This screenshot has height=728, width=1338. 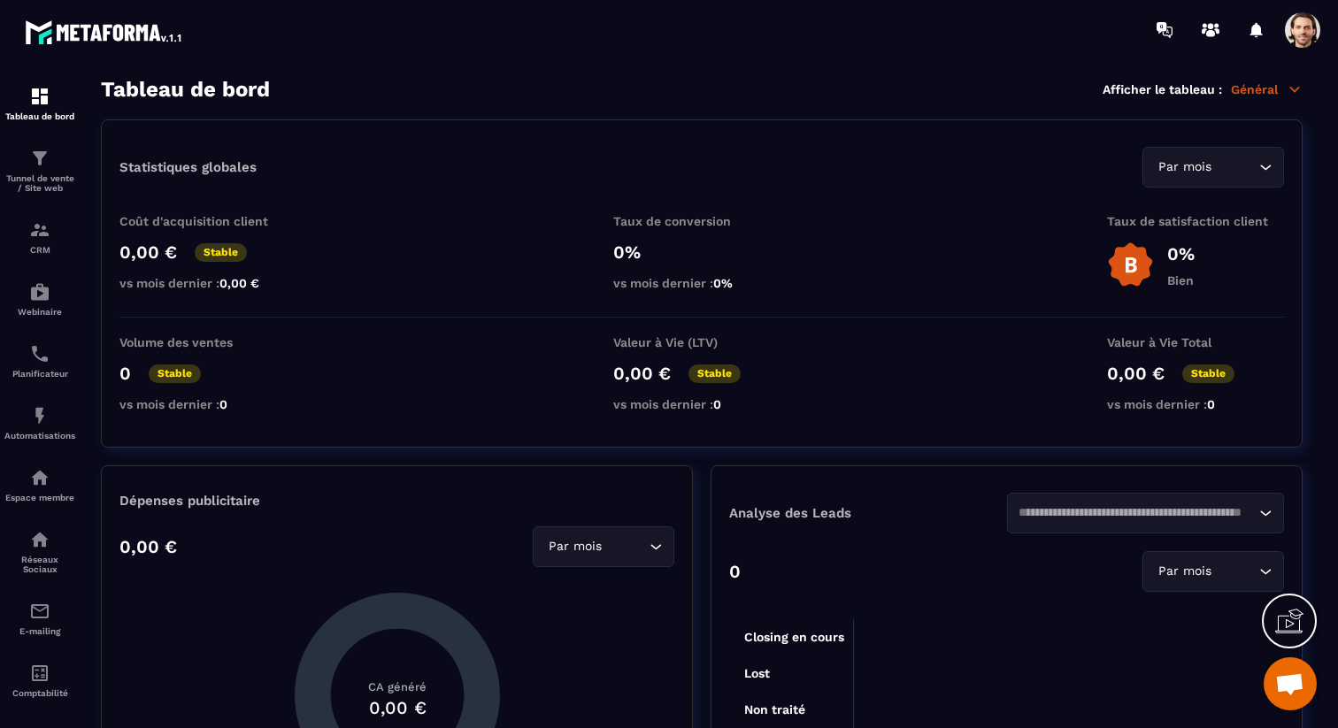 What do you see at coordinates (239, 283) in the screenshot?
I see `span: 0,00 €` at bounding box center [239, 283].